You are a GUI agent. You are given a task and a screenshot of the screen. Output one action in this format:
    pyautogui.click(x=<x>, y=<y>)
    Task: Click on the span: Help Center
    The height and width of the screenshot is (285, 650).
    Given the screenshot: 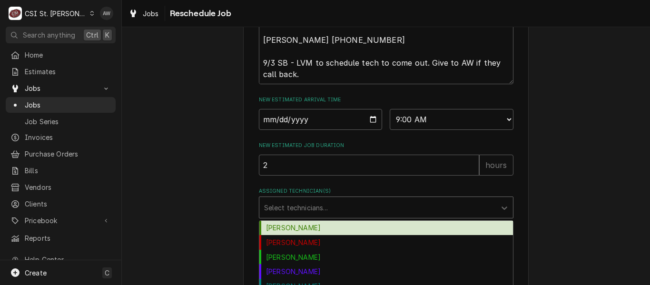 What is the action you would take?
    pyautogui.click(x=67, y=259)
    